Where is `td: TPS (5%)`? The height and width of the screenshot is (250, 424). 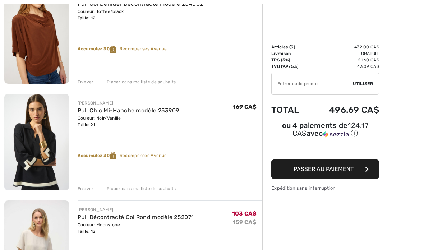
td: TPS (5%) is located at coordinates (290, 60).